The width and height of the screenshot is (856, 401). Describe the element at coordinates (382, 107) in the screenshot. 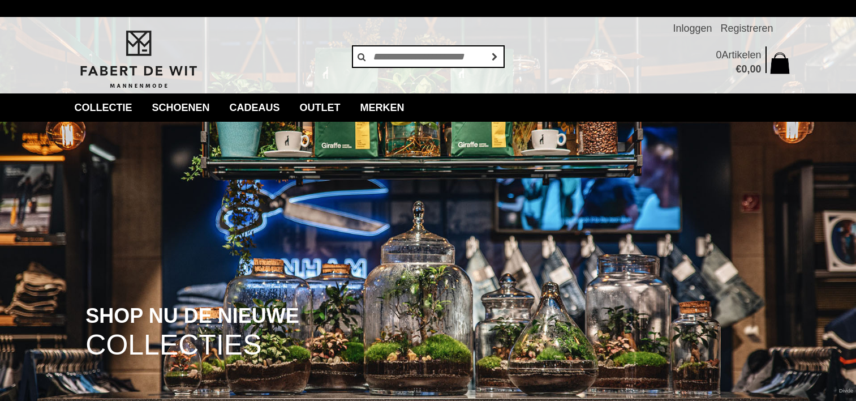

I see `a: Merken` at that location.